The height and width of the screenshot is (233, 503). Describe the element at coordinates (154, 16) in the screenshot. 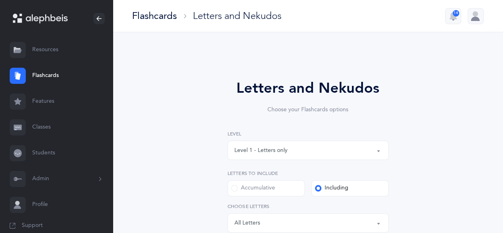

I see `div: Flashcards` at that location.